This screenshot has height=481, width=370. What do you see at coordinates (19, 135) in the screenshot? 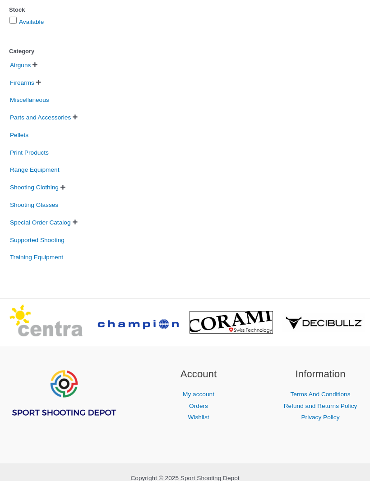
I see `a: Pellets` at bounding box center [19, 135].